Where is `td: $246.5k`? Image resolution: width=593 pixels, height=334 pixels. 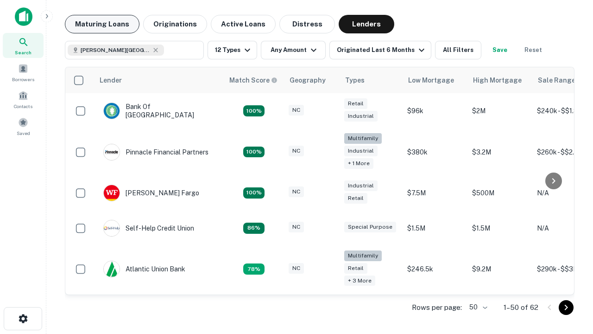 td: $246.5k is located at coordinates (435, 269).